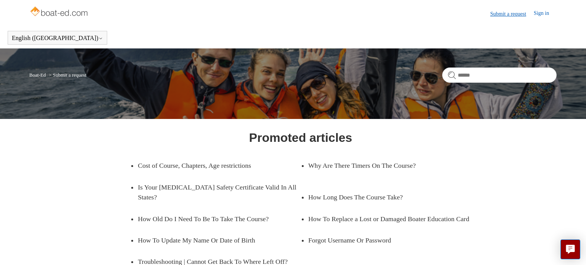 The image size is (586, 265). I want to click on input: Search, so click(499, 75).